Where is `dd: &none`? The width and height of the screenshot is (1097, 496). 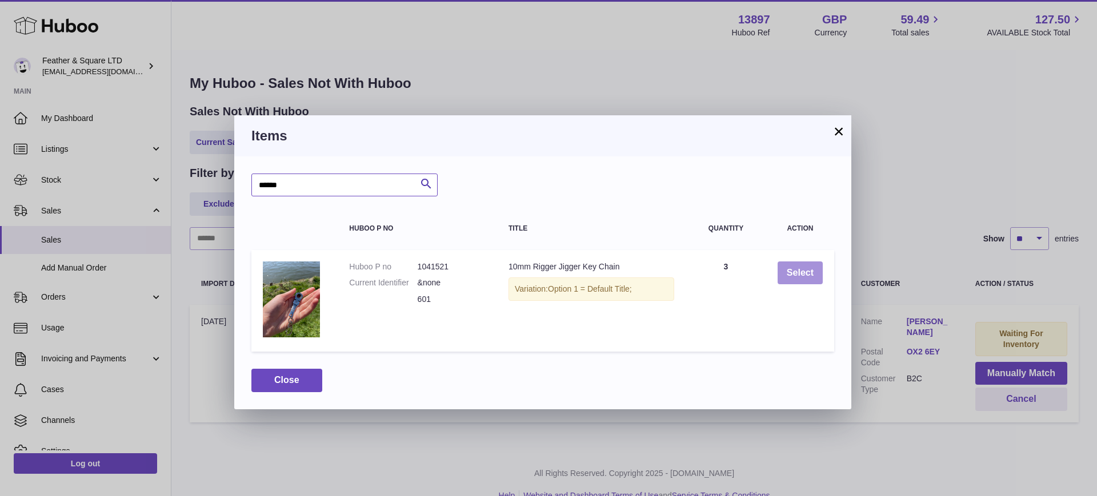 dd: &none is located at coordinates (451, 283).